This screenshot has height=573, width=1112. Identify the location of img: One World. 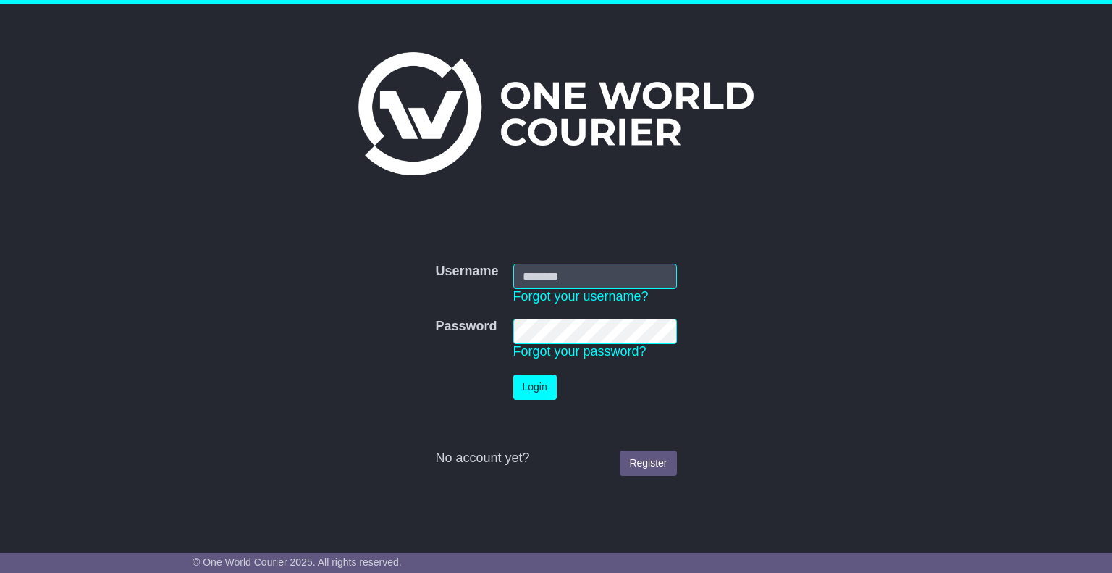
(556, 114).